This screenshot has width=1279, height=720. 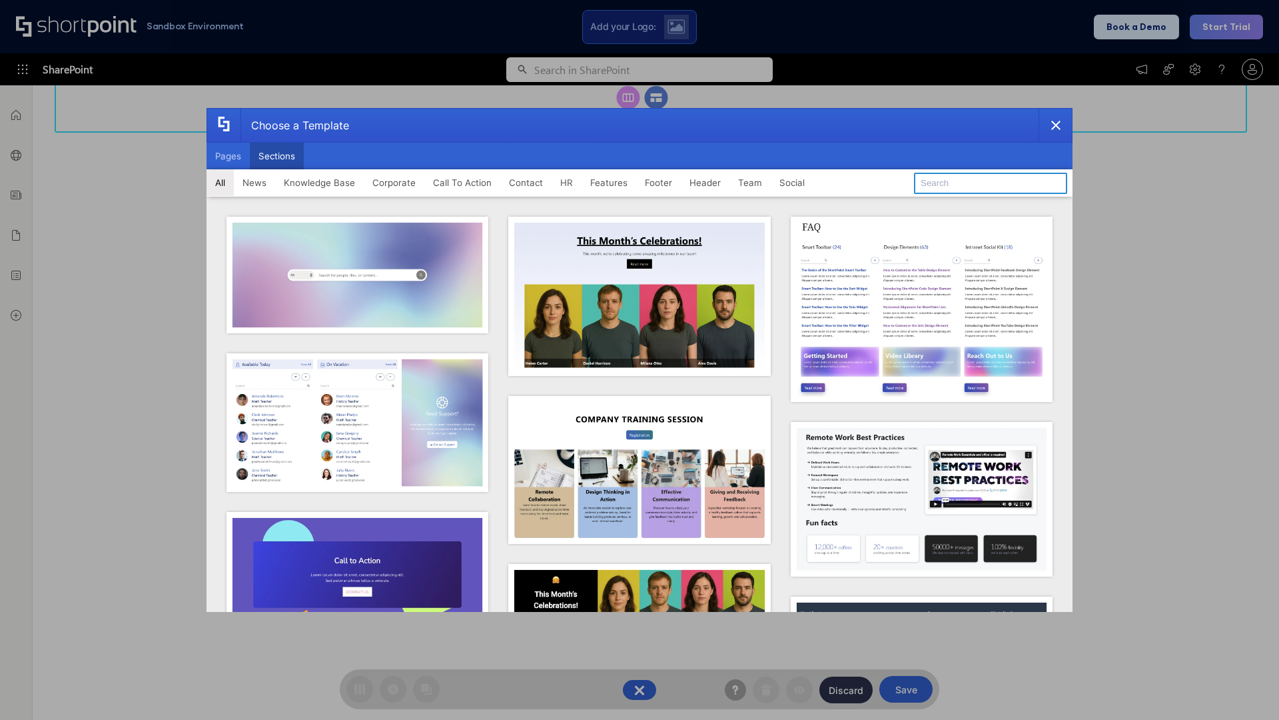 What do you see at coordinates (294, 125) in the screenshot?
I see `div: Choose a Template` at bounding box center [294, 125].